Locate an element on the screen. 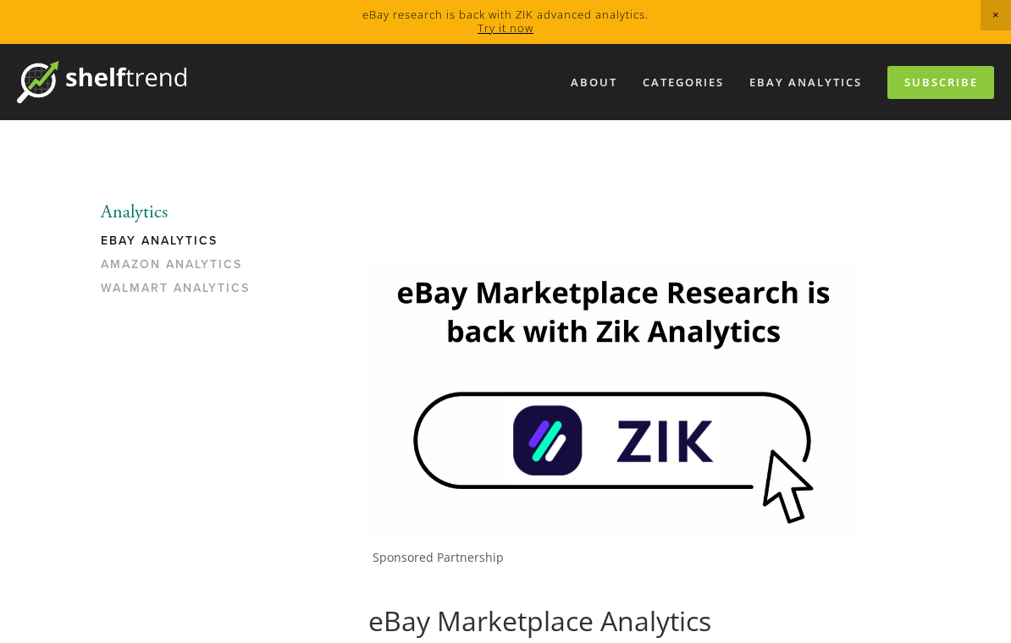  a: Amazon Analytics is located at coordinates (181, 269).